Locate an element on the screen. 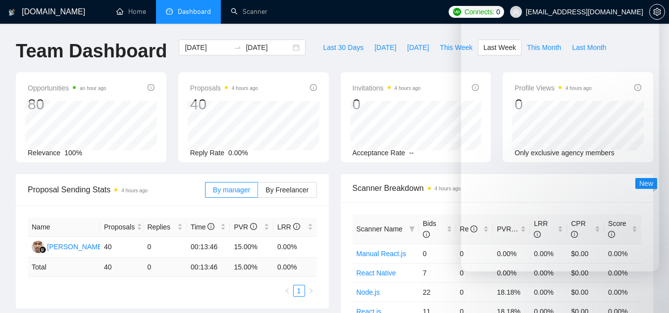  span: Bids is located at coordinates (429, 229).